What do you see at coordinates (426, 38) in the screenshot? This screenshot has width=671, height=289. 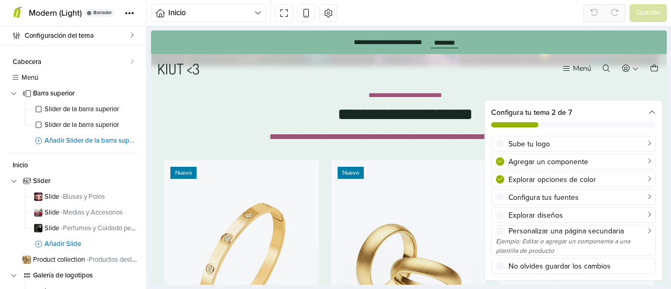 I see `button: Menú` at bounding box center [426, 38].